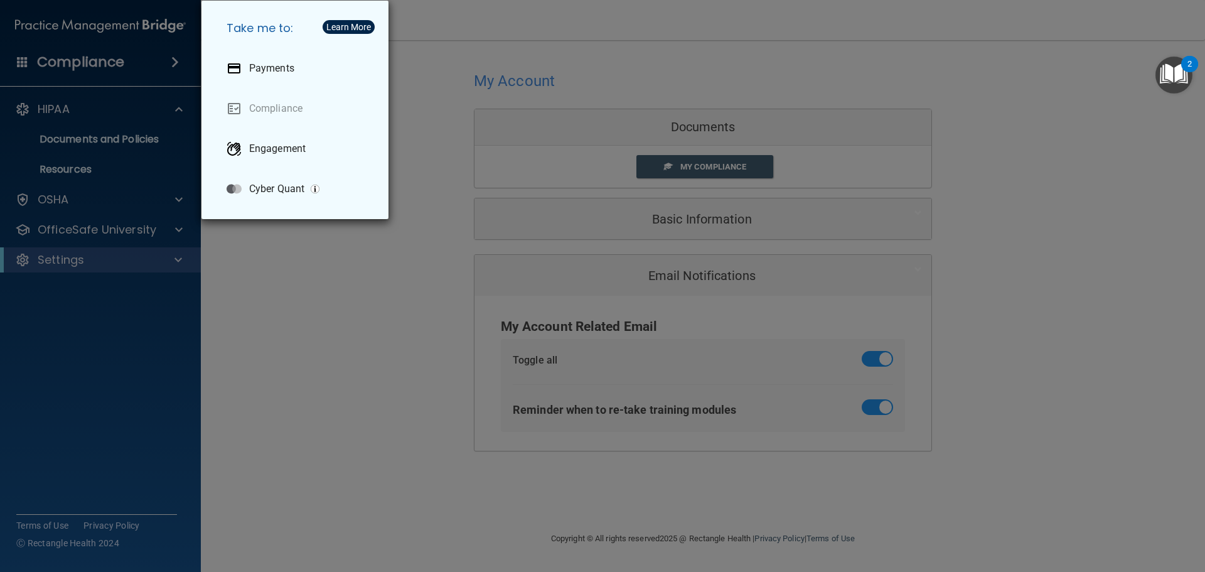 The image size is (1205, 572). What do you see at coordinates (298, 149) in the screenshot?
I see `a: Engagement` at bounding box center [298, 149].